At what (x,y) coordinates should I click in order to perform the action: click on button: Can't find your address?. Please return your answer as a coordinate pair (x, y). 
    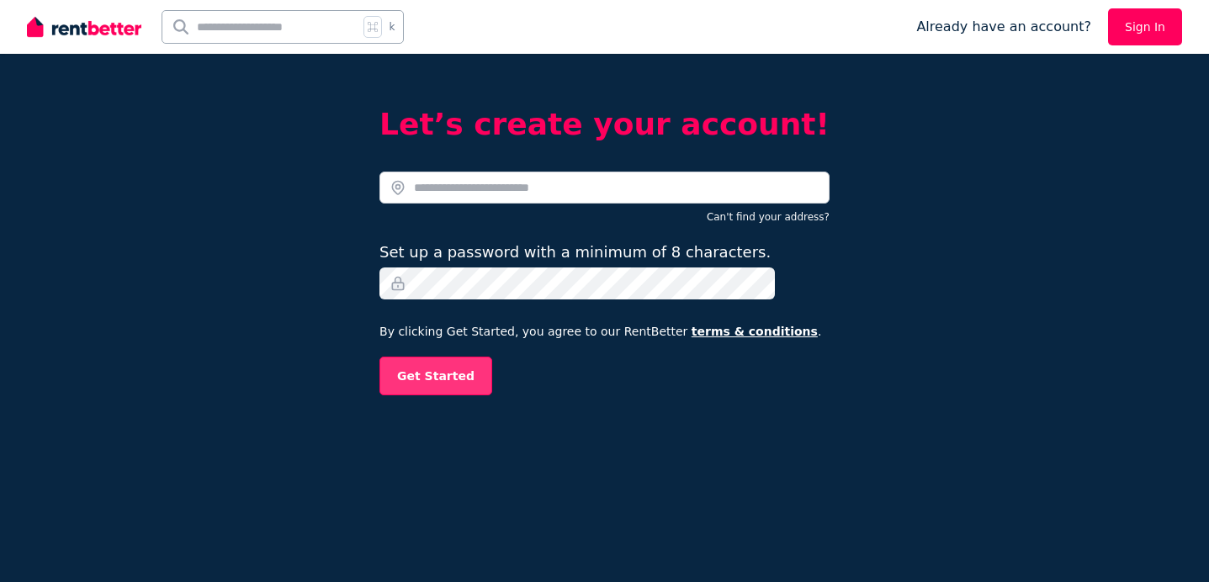
    Looking at the image, I should click on (768, 217).